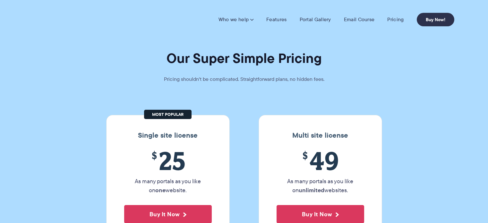  What do you see at coordinates (244, 79) in the screenshot?
I see `p: Pricing shouldn't be complicated. Straightforward plans, no hidden fees.` at bounding box center [244, 79].